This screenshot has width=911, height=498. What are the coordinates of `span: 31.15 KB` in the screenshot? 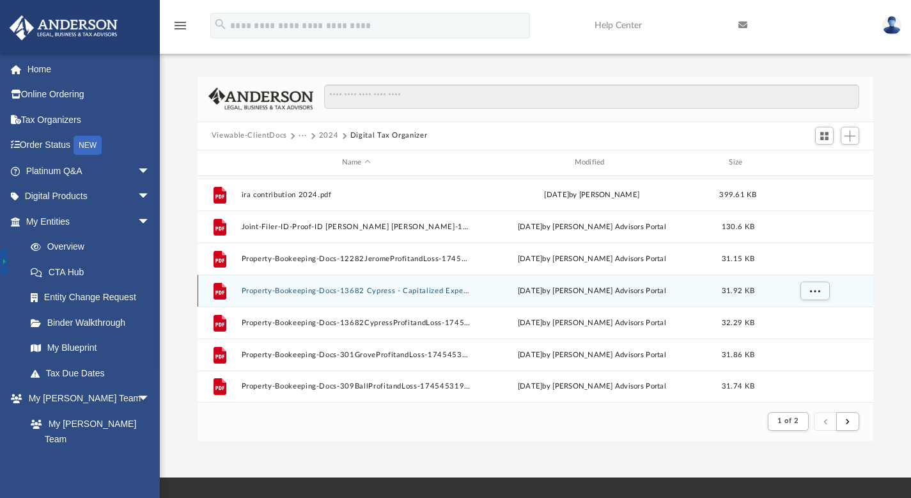 It's located at (738, 258).